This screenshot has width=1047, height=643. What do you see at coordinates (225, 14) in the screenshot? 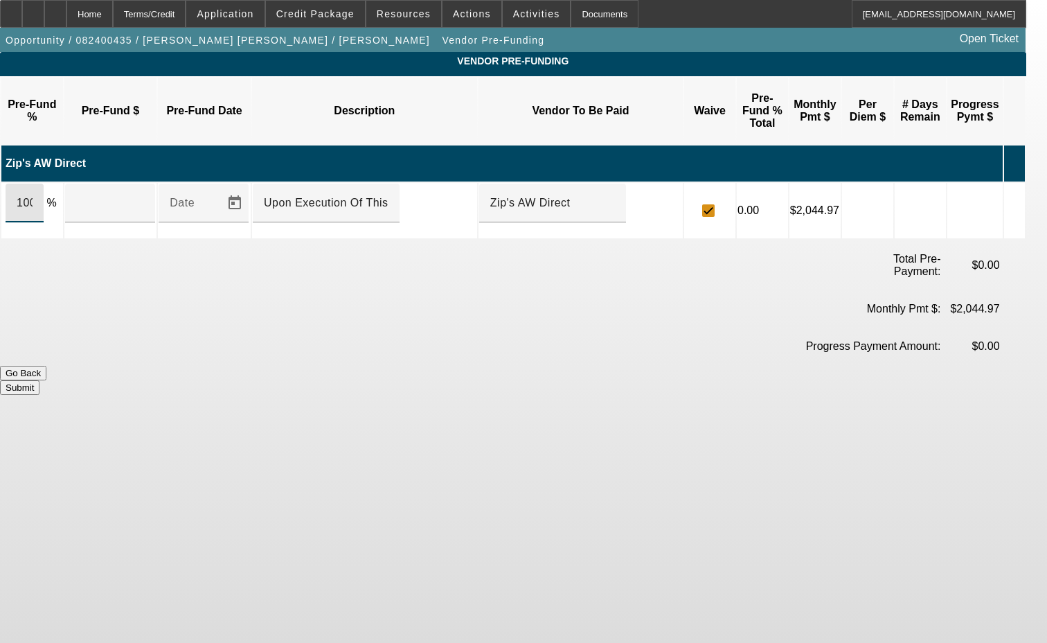
I see `span: Application` at bounding box center [225, 14].